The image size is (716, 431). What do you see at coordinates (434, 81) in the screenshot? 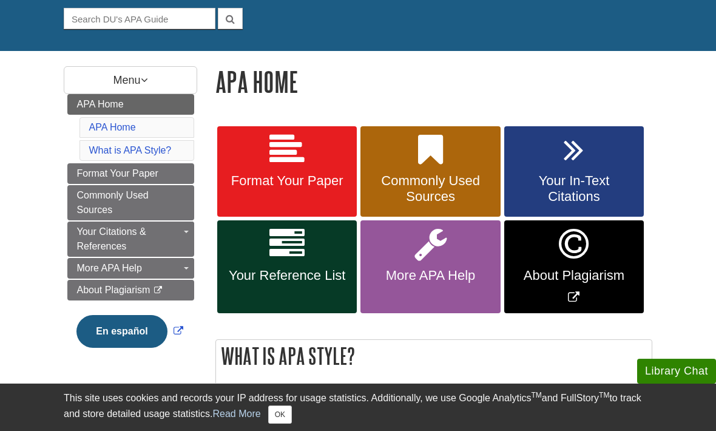
I see `h1: APA Home` at bounding box center [434, 81].